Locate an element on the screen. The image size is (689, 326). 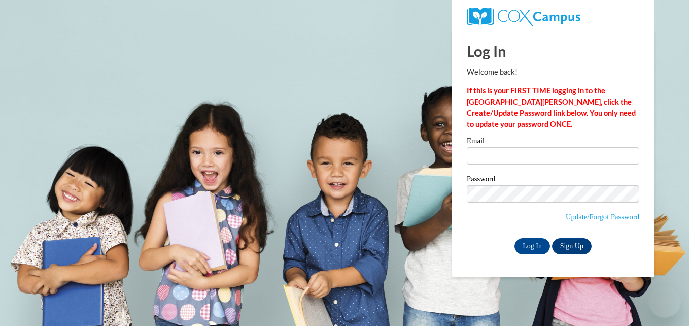
label: Password is located at coordinates (553, 180).